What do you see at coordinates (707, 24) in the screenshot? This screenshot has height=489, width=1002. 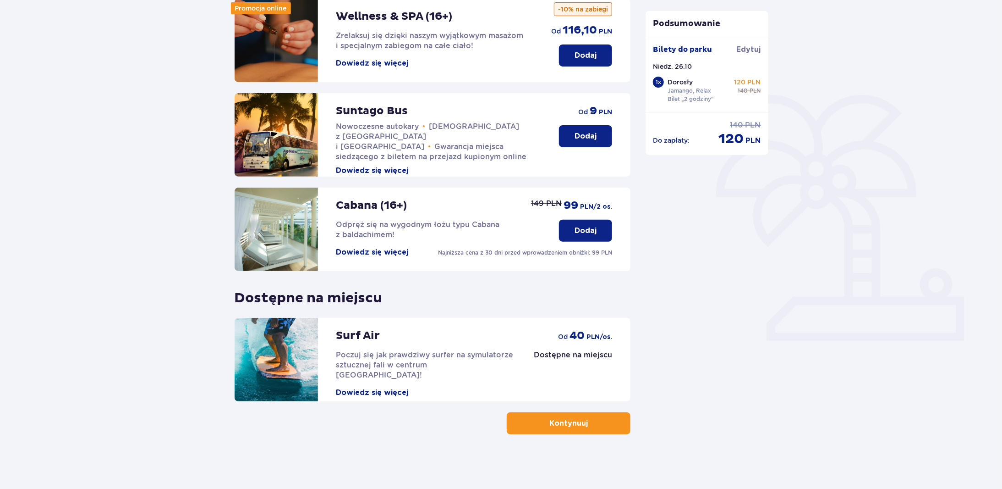 I see `p: Podsumowanie` at bounding box center [707, 24].